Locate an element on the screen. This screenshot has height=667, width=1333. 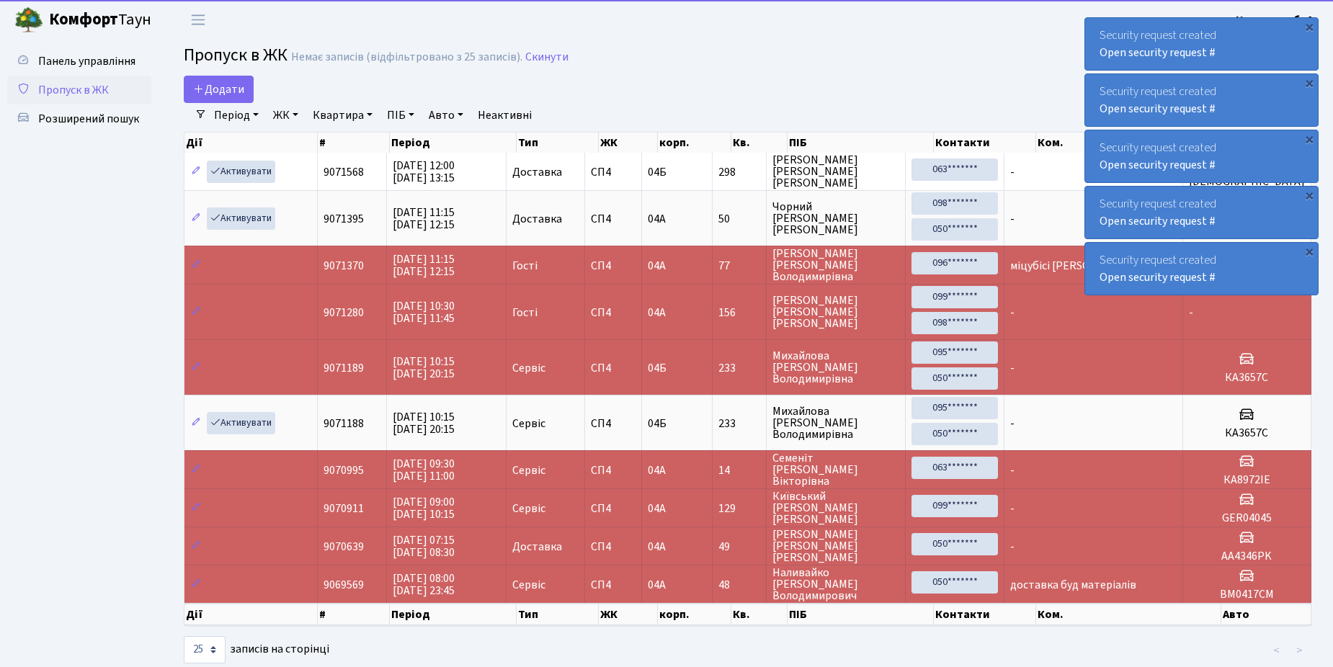
a: Скинути is located at coordinates (547, 57).